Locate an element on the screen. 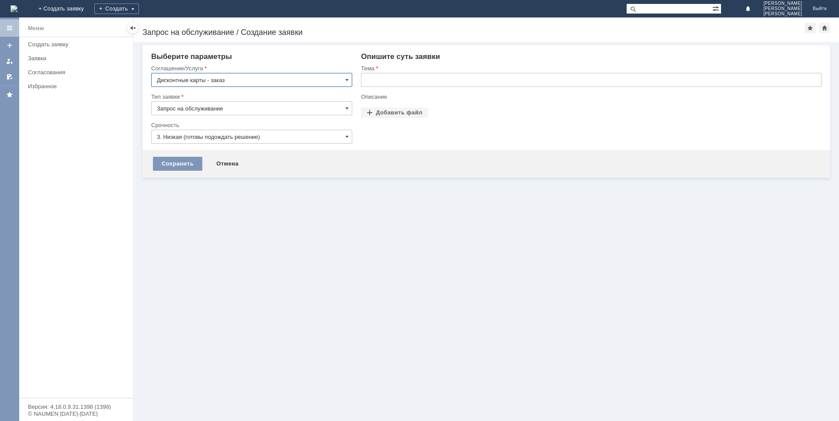 The image size is (839, 421). div: Сделать домашней страницей is located at coordinates (825, 28).